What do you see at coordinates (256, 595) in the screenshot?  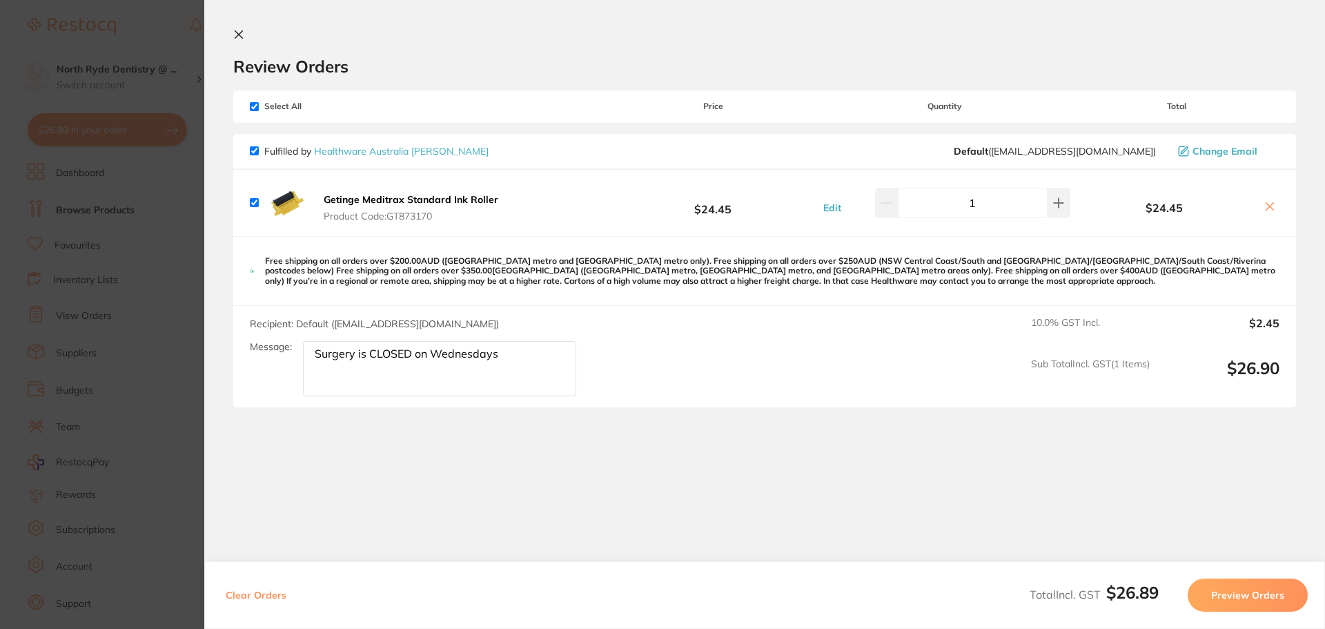 I see `button: Clear Orders` at bounding box center [256, 595].